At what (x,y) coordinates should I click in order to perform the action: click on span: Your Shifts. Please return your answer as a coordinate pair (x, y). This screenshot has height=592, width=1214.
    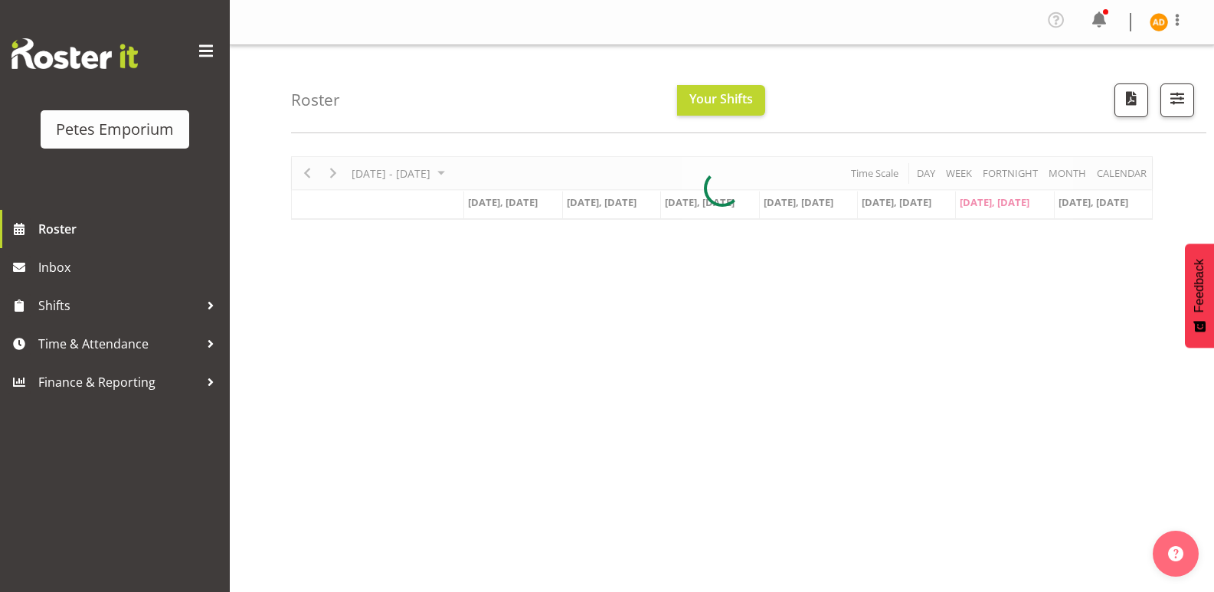
    Looking at the image, I should click on (721, 99).